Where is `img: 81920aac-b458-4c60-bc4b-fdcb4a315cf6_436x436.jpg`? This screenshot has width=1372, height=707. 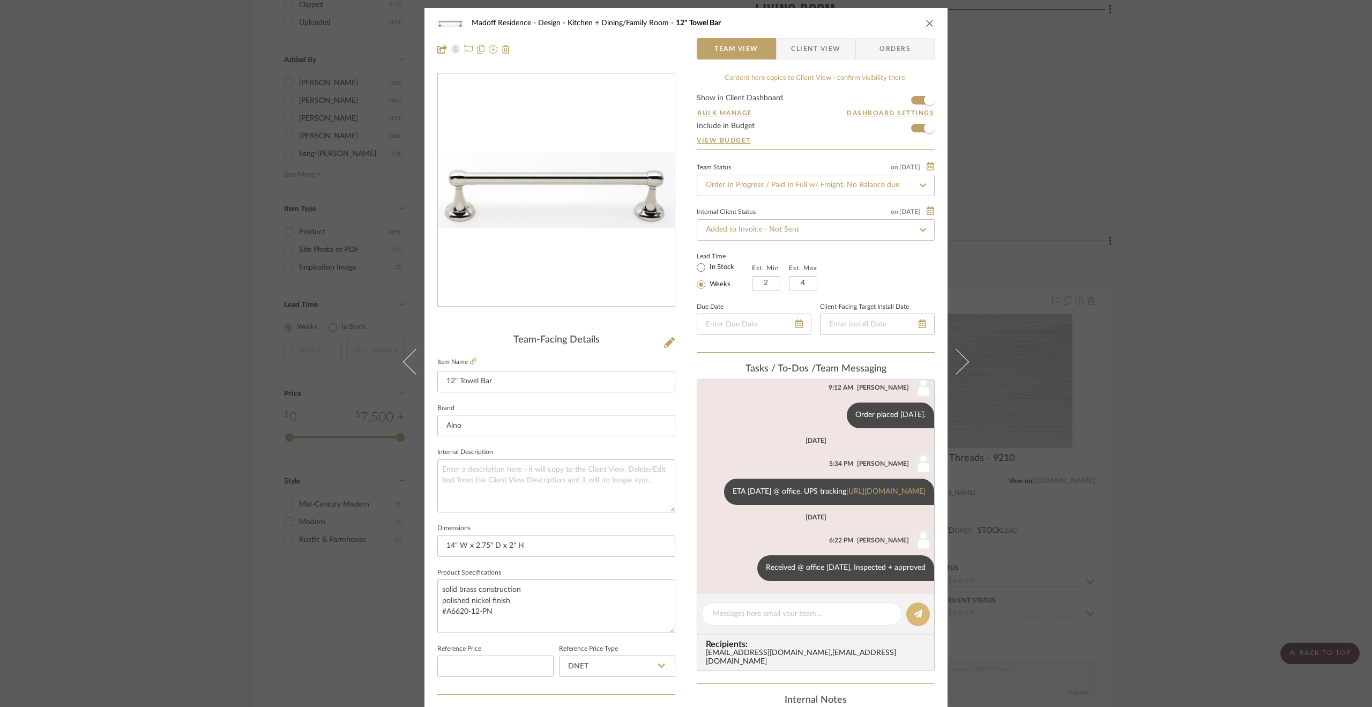
img: 81920aac-b458-4c60-bc4b-fdcb4a315cf6_436x436.jpg is located at coordinates (556, 190).